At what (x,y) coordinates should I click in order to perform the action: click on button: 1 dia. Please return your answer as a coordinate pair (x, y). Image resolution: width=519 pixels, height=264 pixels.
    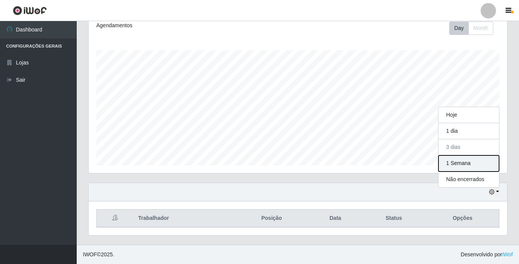
    Looking at the image, I should click on (469, 131).